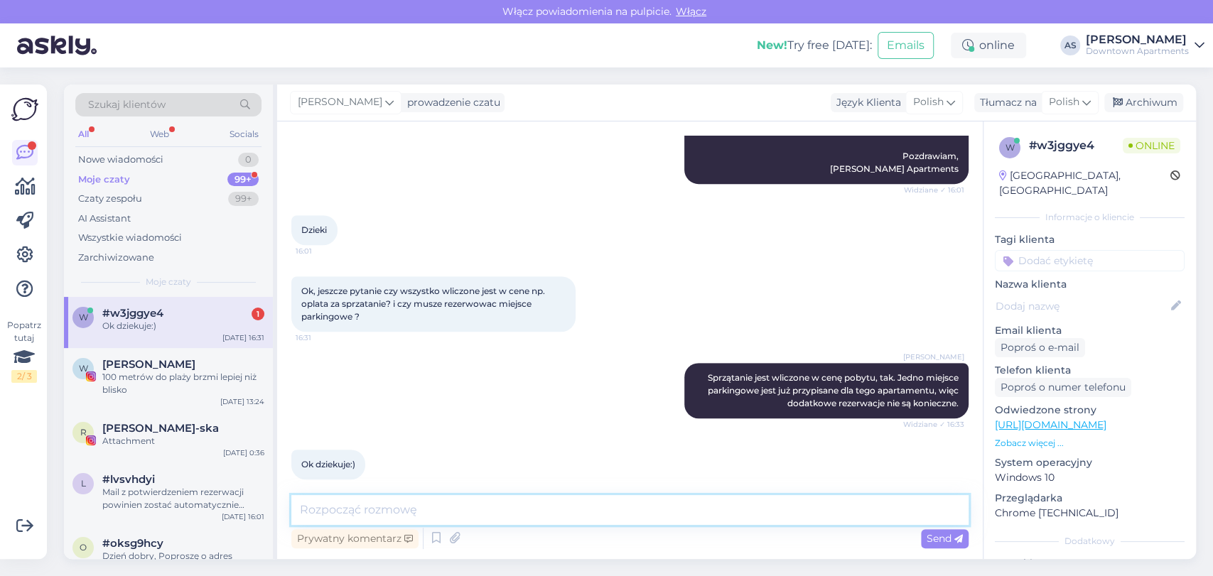 This screenshot has height=576, width=1213. What do you see at coordinates (161, 428) in the screenshot?
I see `span: Renata Iwona Roma-ska` at bounding box center [161, 428].